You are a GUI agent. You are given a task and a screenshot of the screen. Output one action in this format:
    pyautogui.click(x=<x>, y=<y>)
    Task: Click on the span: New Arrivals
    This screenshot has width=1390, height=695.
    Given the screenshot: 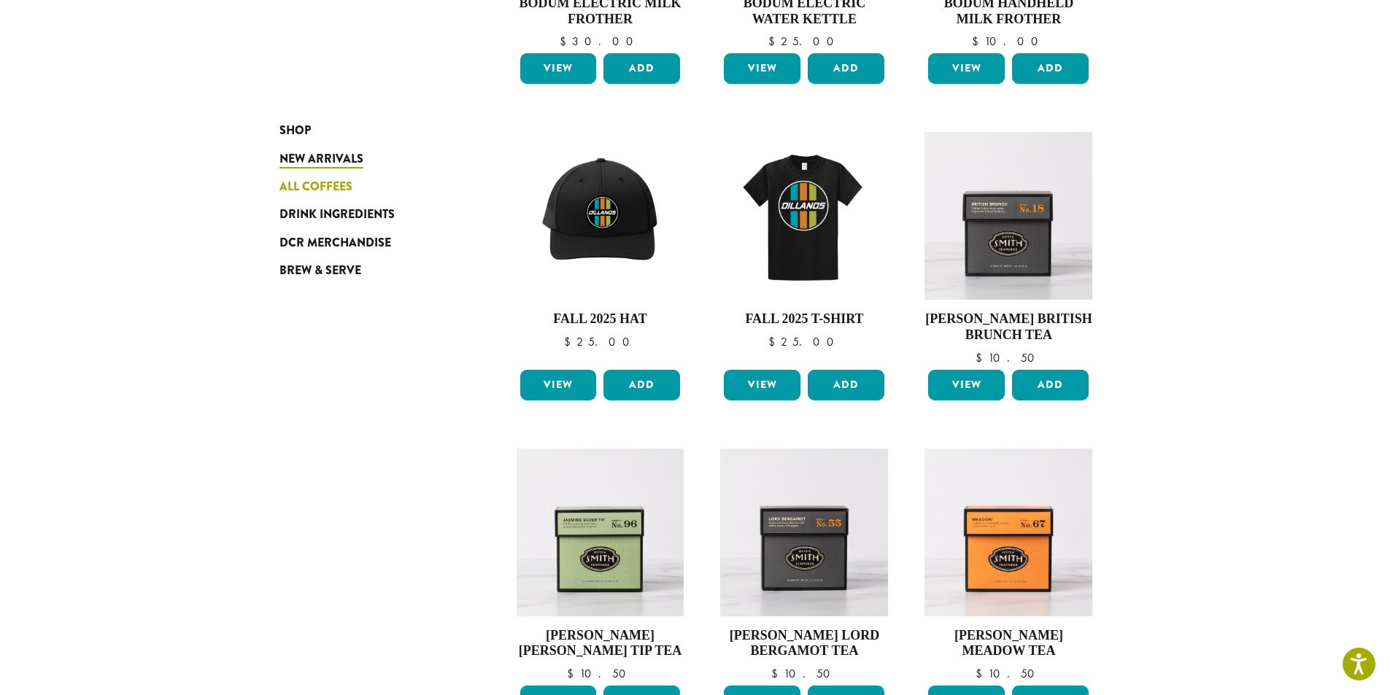 What is the action you would take?
    pyautogui.click(x=321, y=159)
    